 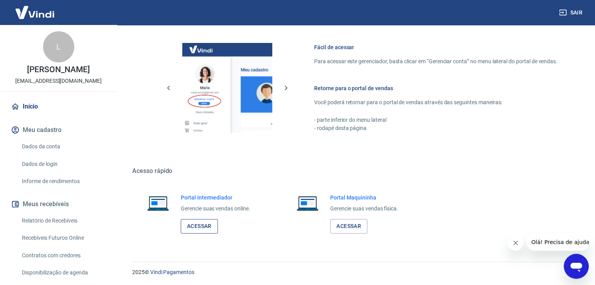 What do you see at coordinates (215, 198) in the screenshot?
I see `h6: Portal Intermediador` at bounding box center [215, 198].